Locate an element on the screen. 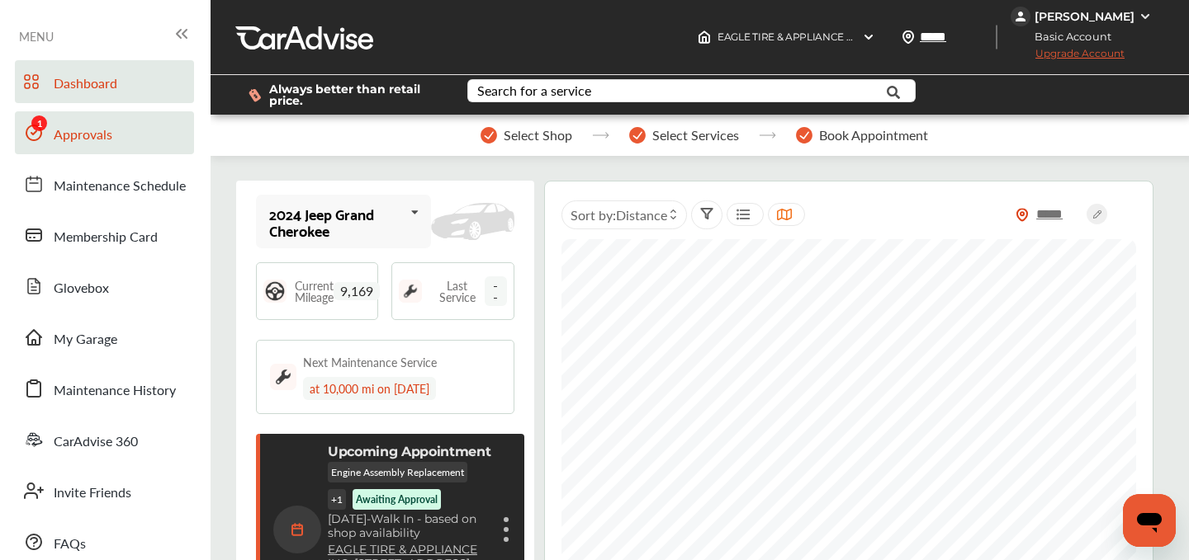  span: Invite Friends is located at coordinates (92, 494).